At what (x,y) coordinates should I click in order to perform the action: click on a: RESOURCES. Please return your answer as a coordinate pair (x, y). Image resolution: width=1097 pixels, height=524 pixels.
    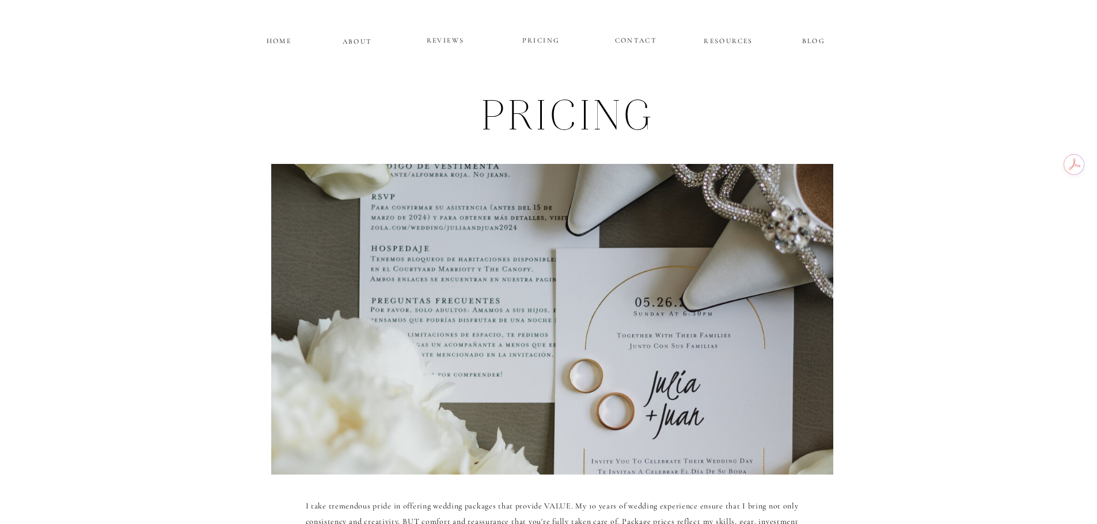
    Looking at the image, I should click on (728, 39).